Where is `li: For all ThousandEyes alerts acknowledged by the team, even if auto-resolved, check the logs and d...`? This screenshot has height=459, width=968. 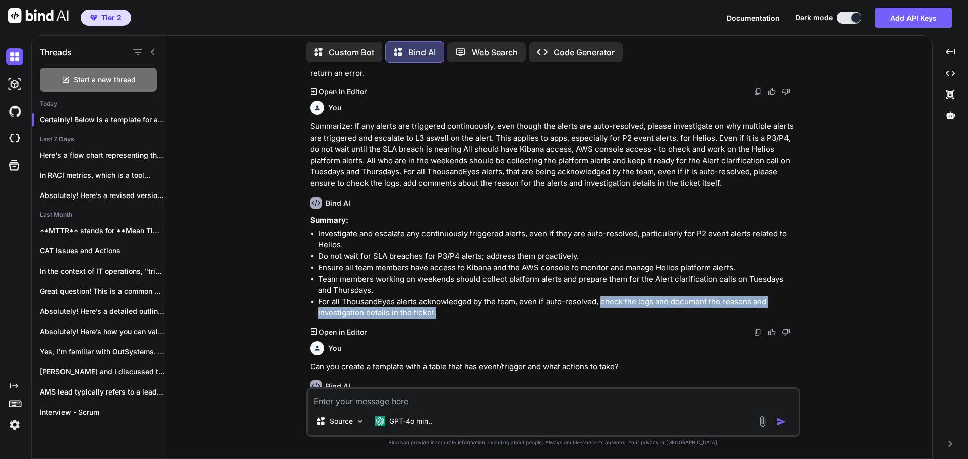
li: For all ThousandEyes alerts acknowledged by the team, even if auto-resolved, check the logs and d... is located at coordinates (558, 307).